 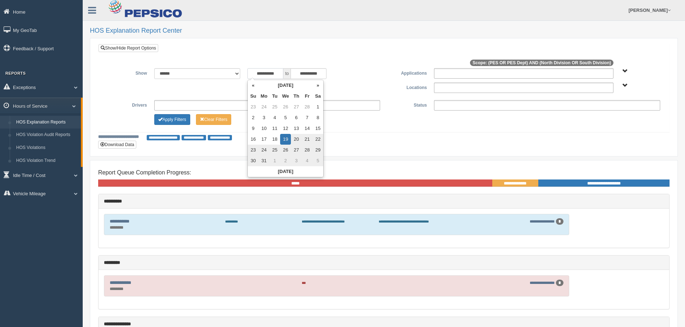 What do you see at coordinates (264, 129) in the screenshot?
I see `td: 10` at bounding box center [264, 129].